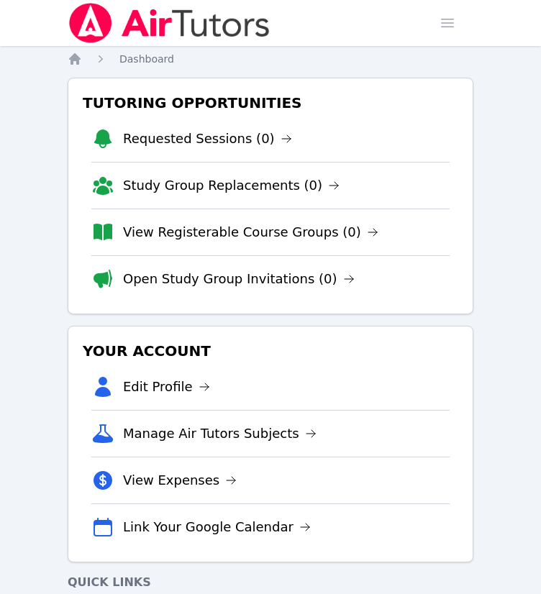 The height and width of the screenshot is (594, 541). I want to click on h3: Your Account, so click(270, 351).